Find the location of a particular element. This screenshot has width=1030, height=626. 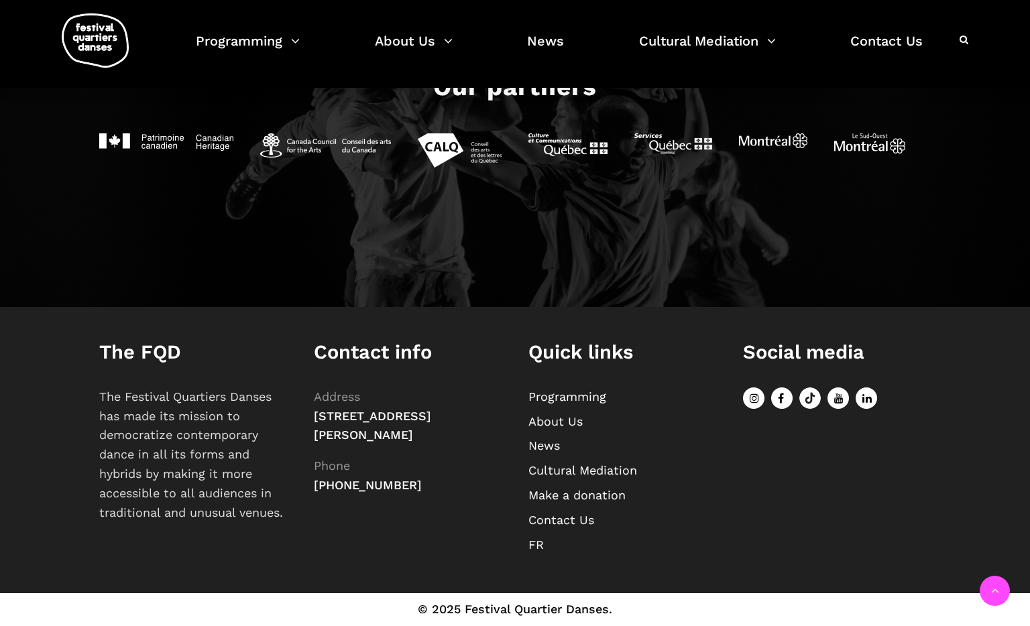

img: Sud Ouest Montréal is located at coordinates (869, 143).